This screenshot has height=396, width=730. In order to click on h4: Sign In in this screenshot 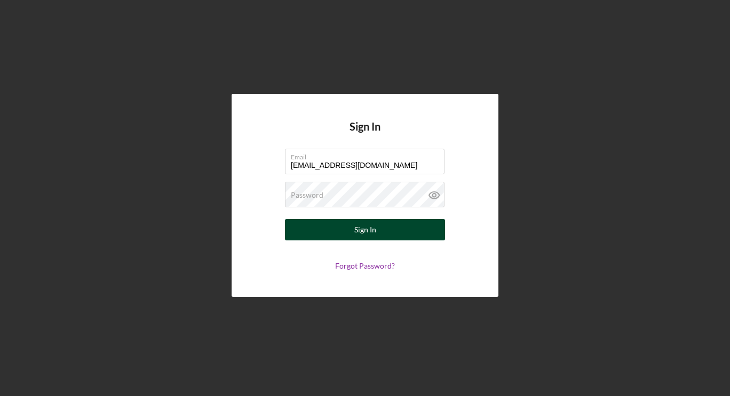, I will do `click(365, 134)`.